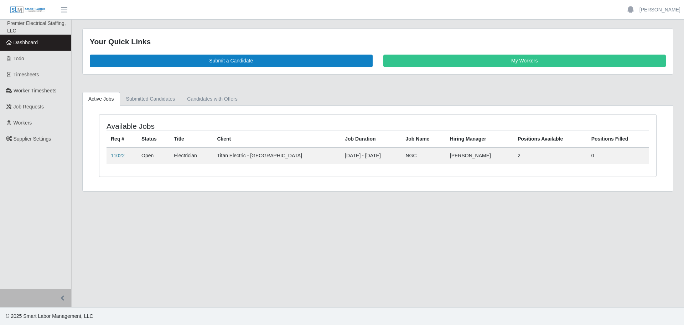 Image resolution: width=684 pixels, height=325 pixels. What do you see at coordinates (371, 139) in the screenshot?
I see `th: Job Duration` at bounding box center [371, 139].